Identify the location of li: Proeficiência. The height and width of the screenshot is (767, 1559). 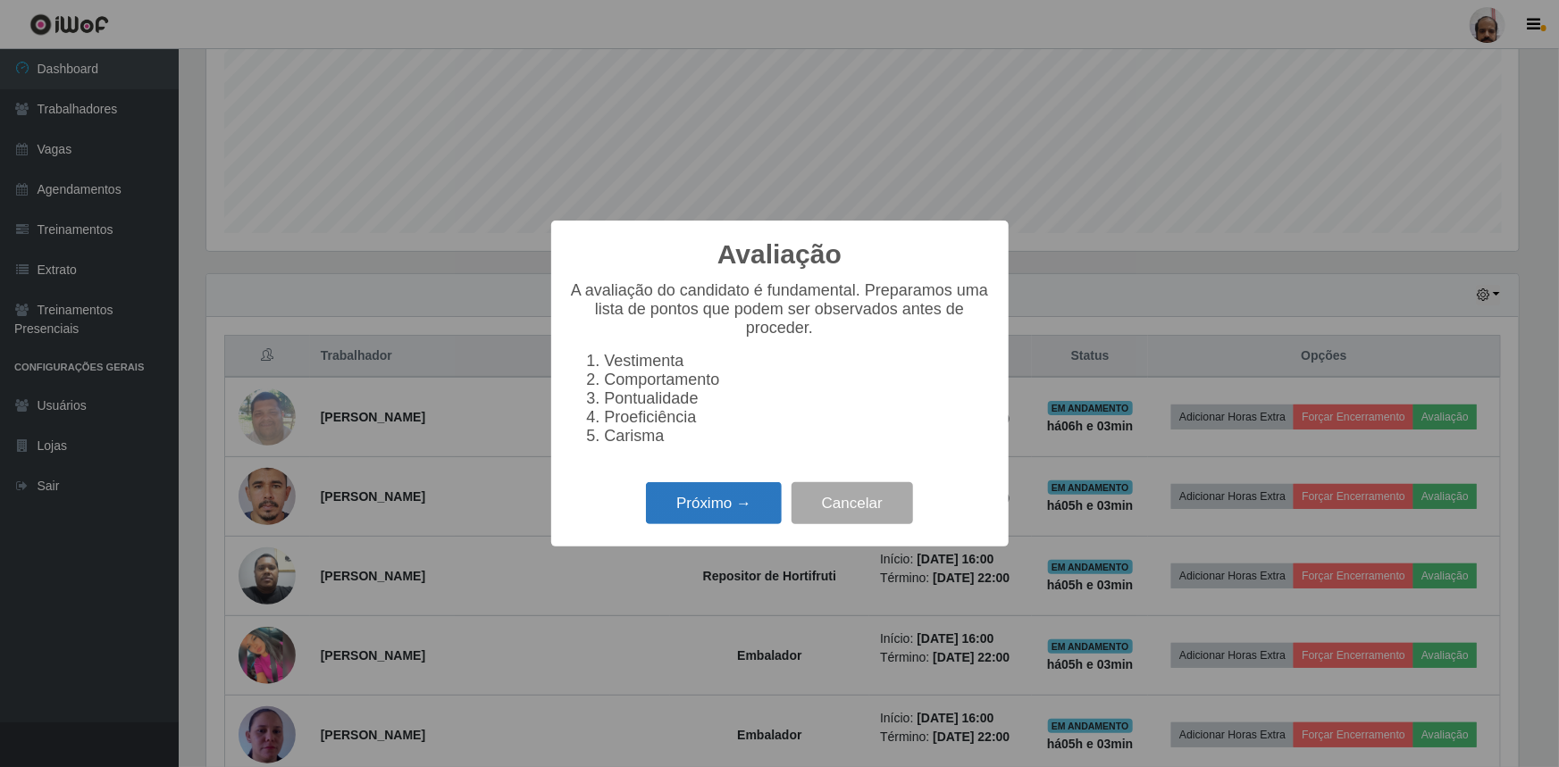
(798, 417).